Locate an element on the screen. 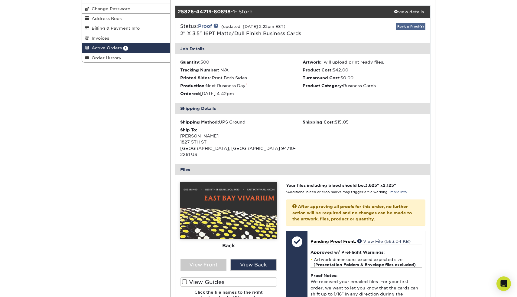 This screenshot has width=517, height=297. strong: After approving all proofs for this order, no further action will be required and no changes can ... is located at coordinates (352, 212).